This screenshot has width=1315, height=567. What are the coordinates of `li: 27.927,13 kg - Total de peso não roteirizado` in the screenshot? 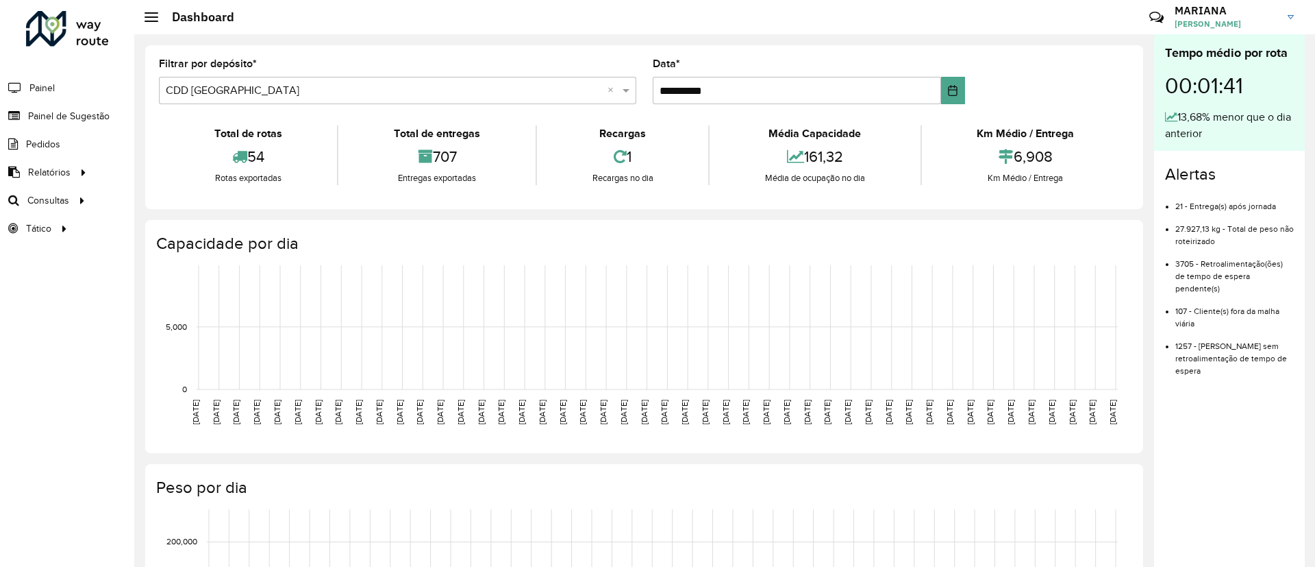 It's located at (1235, 230).